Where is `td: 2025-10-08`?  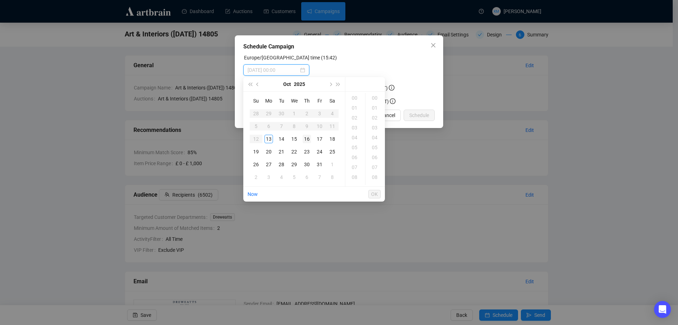
td: 2025-10-08 is located at coordinates (294, 126).